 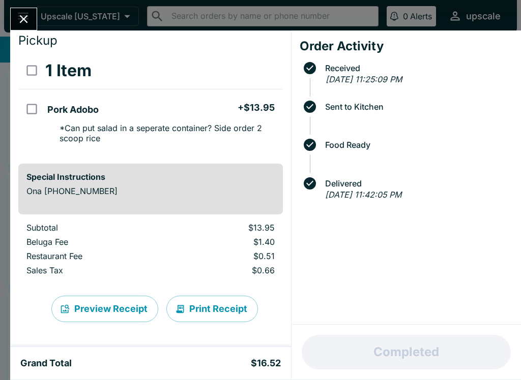 I want to click on p: Beluga Fee, so click(x=94, y=242).